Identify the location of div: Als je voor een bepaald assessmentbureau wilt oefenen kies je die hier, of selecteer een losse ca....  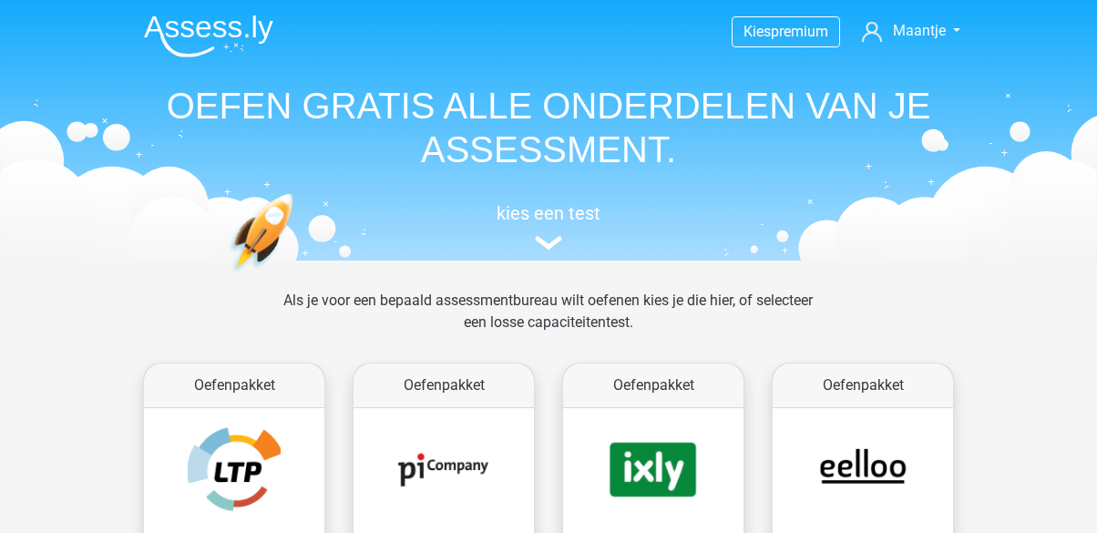
(547, 322).